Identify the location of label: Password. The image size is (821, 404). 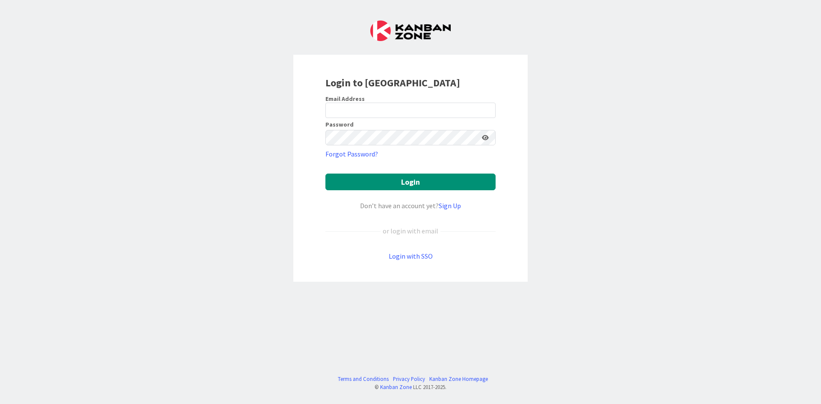
(339, 124).